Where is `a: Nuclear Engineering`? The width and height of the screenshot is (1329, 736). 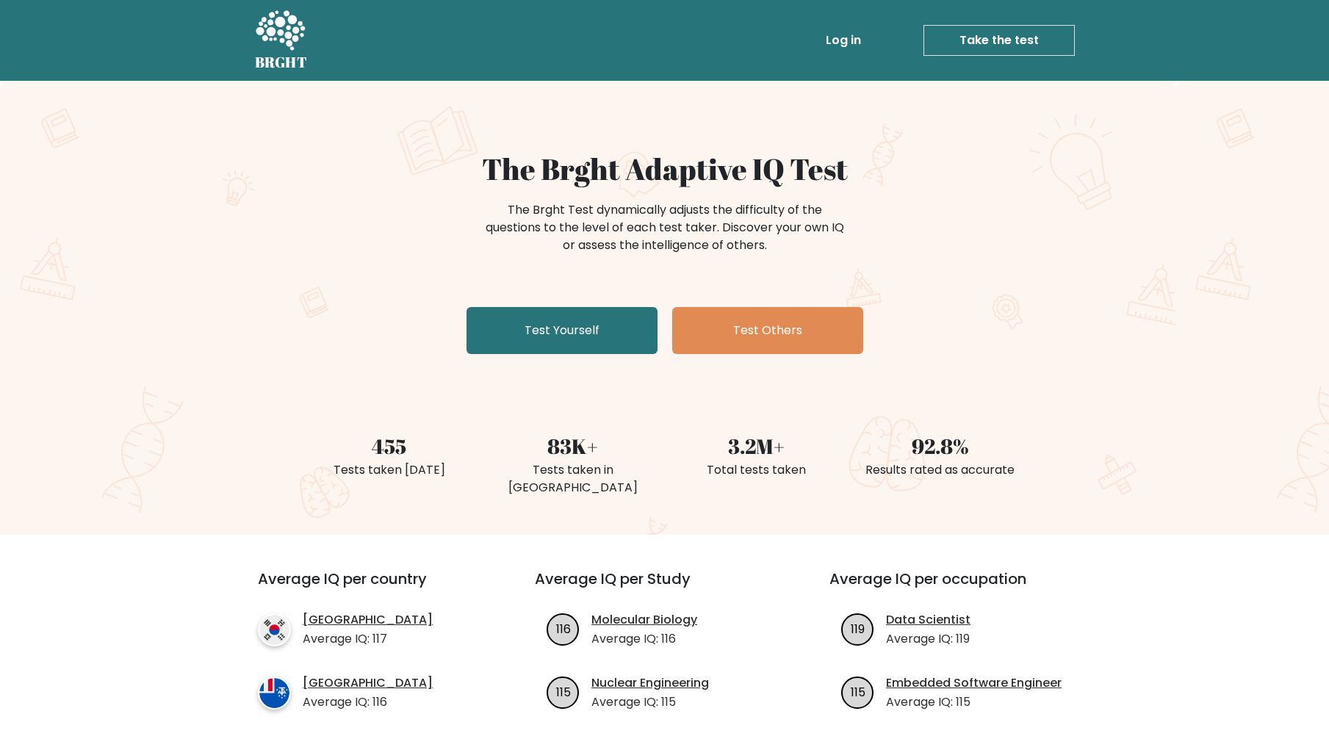 a: Nuclear Engineering is located at coordinates (650, 683).